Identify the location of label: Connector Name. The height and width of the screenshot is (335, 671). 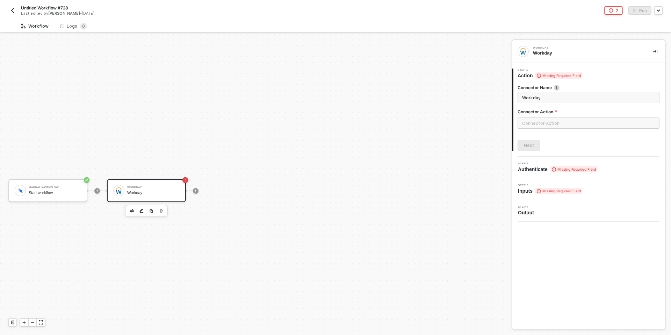
(588, 87).